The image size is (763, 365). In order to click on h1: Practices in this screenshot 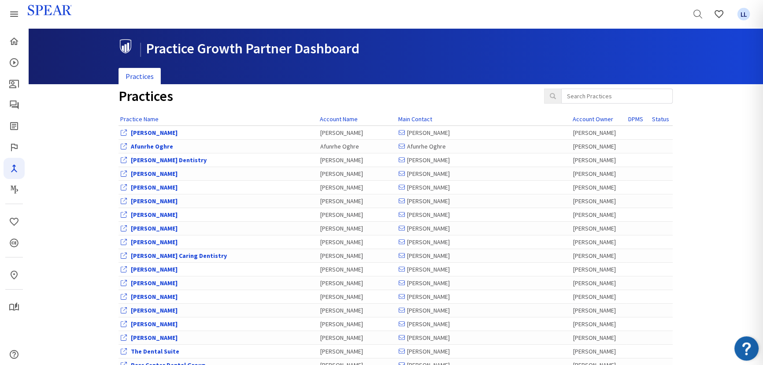, I will do `click(325, 96)`.